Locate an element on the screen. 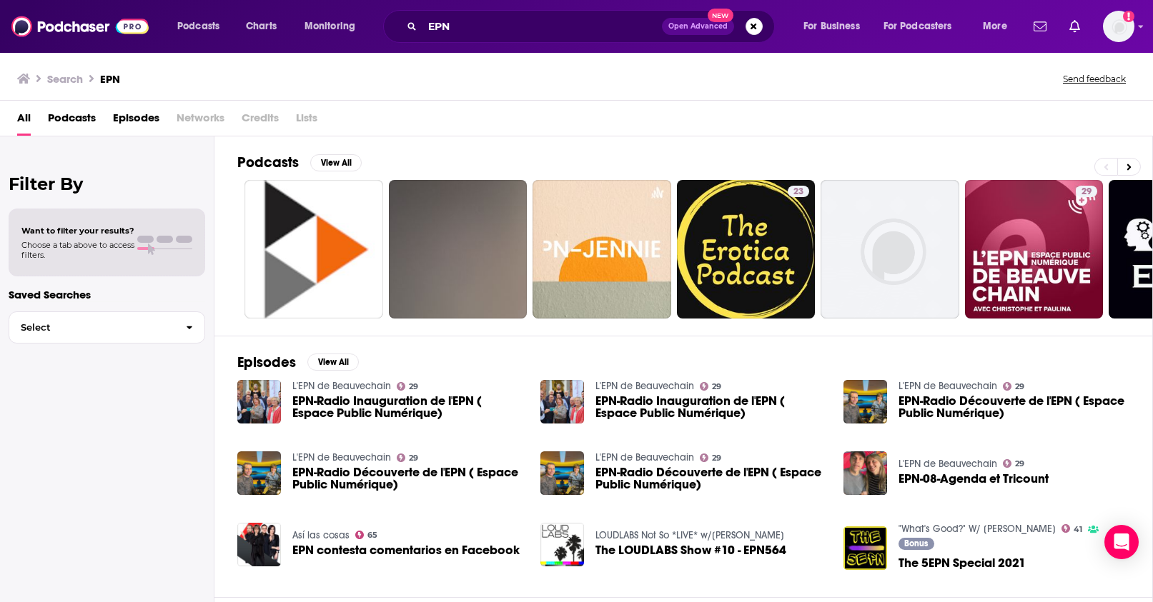 Image resolution: width=1153 pixels, height=602 pixels. a: "What's Good?" W/ Charlie Taylor is located at coordinates (977, 529).